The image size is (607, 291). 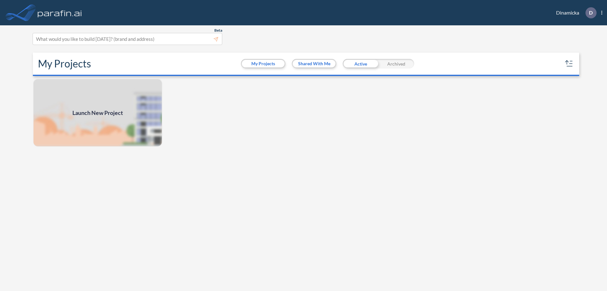 What do you see at coordinates (218, 30) in the screenshot?
I see `span: Beta` at bounding box center [218, 30].